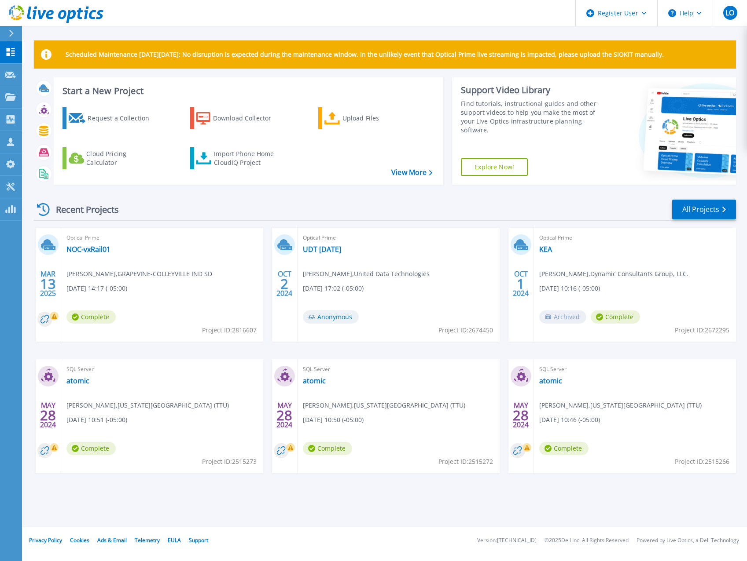 Image resolution: width=747 pixels, height=561 pixels. Describe the element at coordinates (465, 330) in the screenshot. I see `span: Project ID: 2674450` at that location.